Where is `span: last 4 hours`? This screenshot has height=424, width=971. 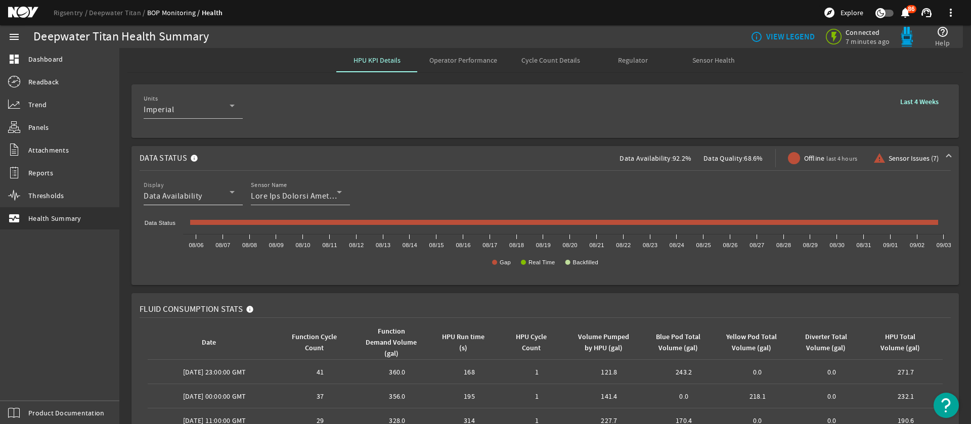
span: last 4 hours is located at coordinates (842, 159).